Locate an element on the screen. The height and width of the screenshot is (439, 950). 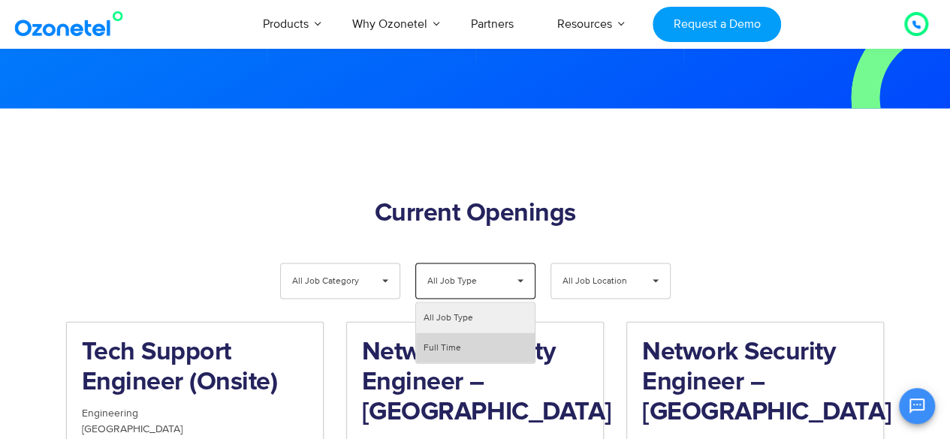
button: Open chat is located at coordinates (917, 406).